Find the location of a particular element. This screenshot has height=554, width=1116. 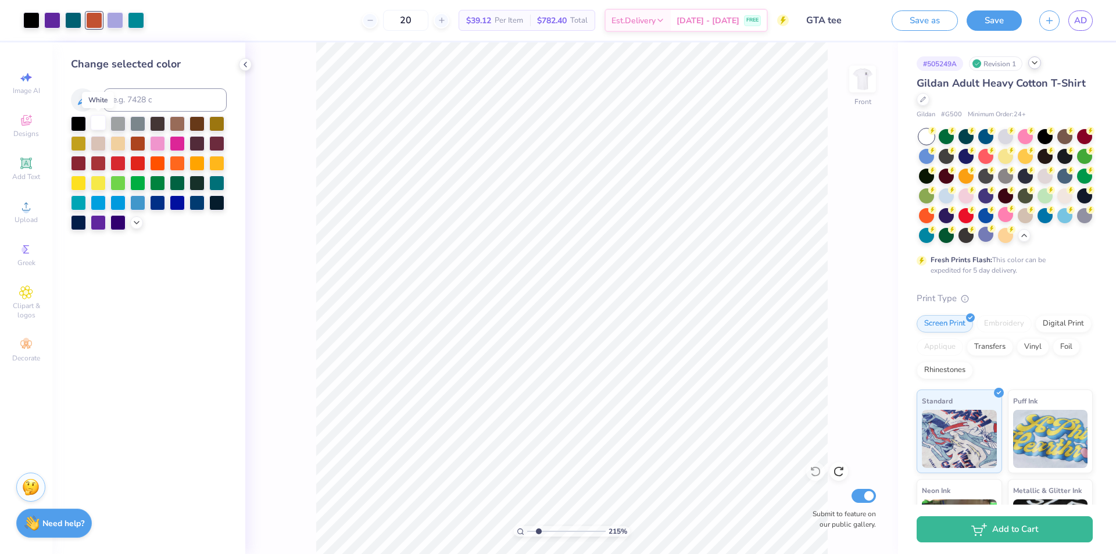

span: Greek is located at coordinates (26, 263).